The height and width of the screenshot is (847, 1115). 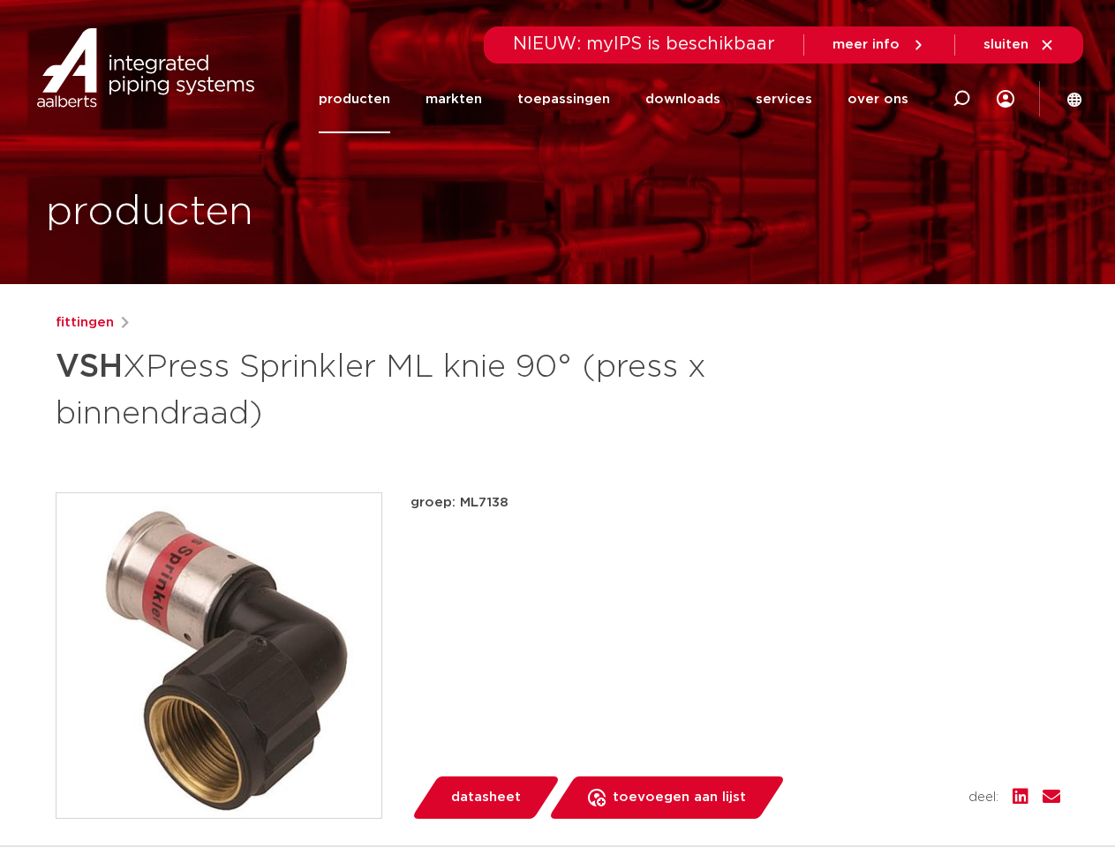 I want to click on span: toevoegen aan lijst, so click(x=679, y=798).